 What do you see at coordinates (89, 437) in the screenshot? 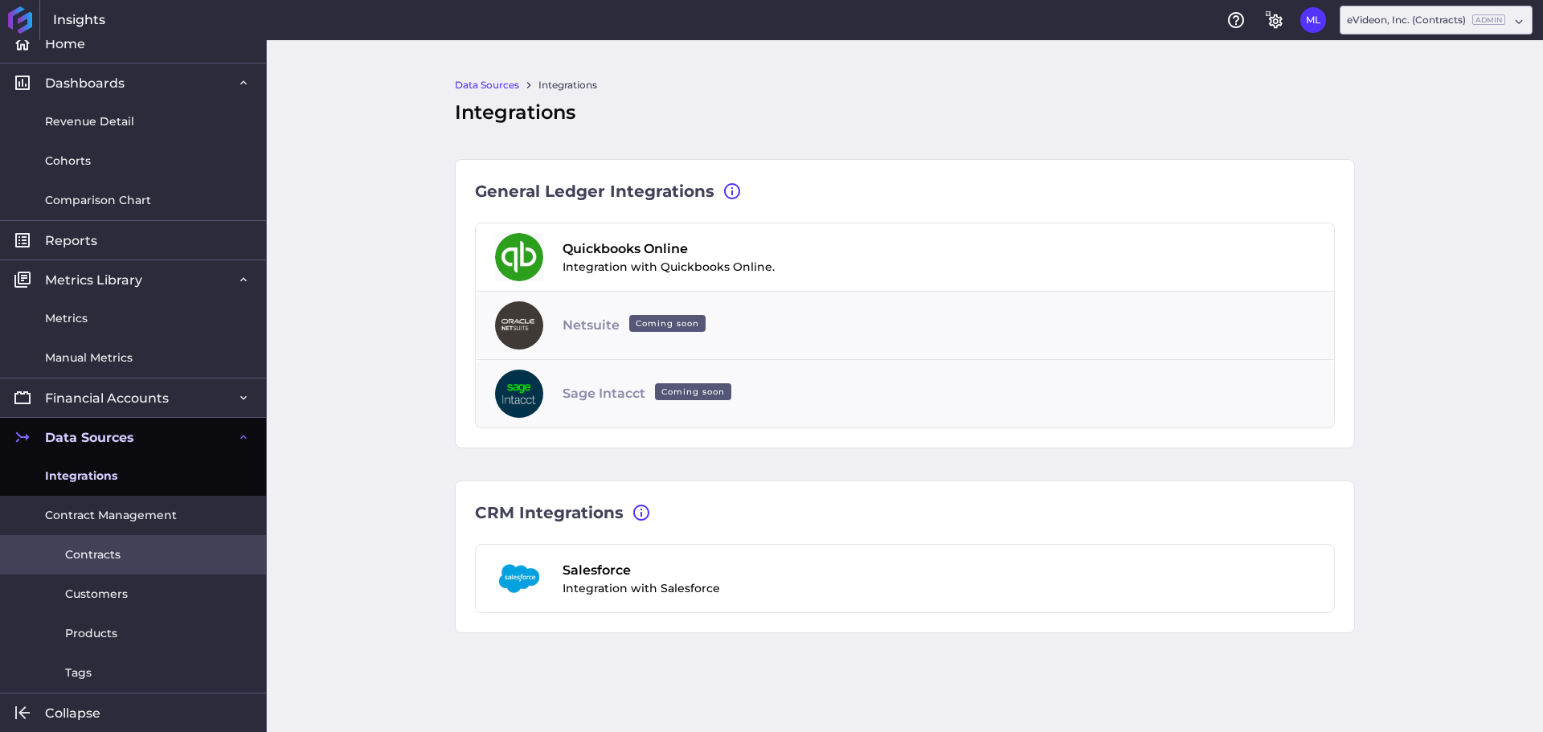
I see `span: Data Sources` at bounding box center [89, 437].